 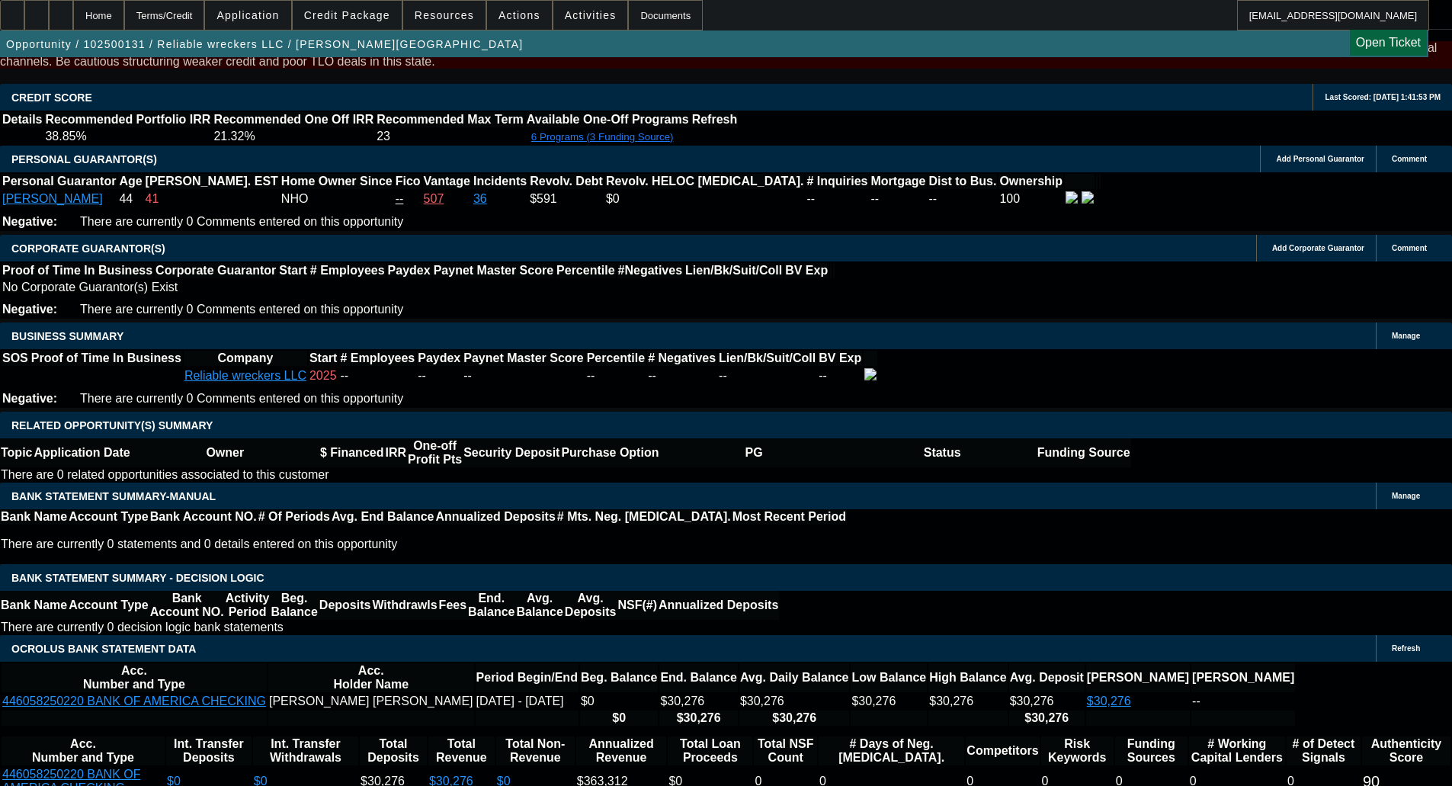 I want to click on span: Bank Statement Summary - Decision Logic, so click(x=138, y=578).